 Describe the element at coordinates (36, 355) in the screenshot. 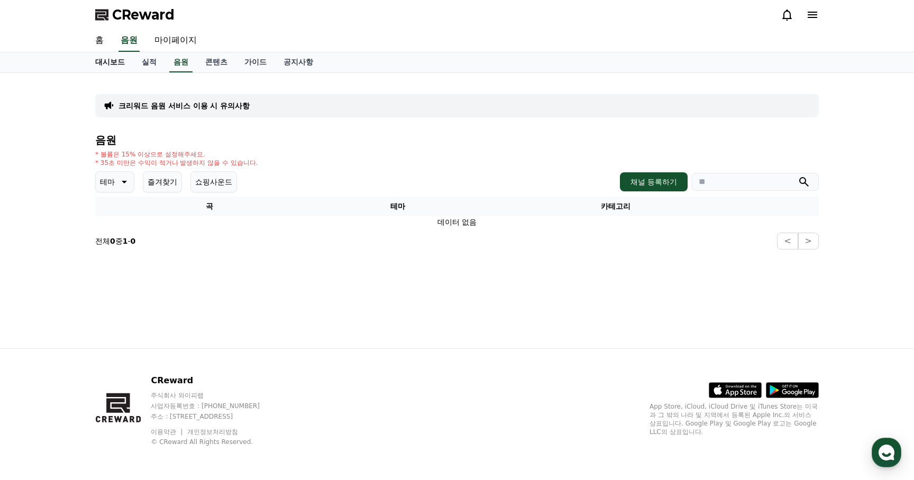

I see `span: 홈` at that location.